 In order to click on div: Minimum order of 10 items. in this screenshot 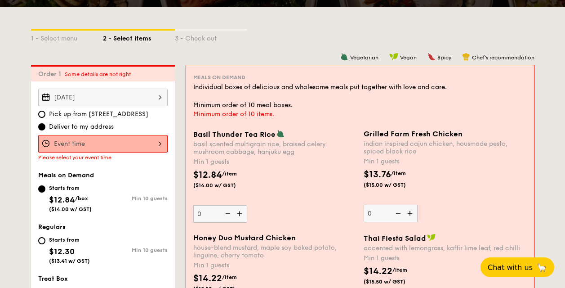, I will do `click(360, 114)`.